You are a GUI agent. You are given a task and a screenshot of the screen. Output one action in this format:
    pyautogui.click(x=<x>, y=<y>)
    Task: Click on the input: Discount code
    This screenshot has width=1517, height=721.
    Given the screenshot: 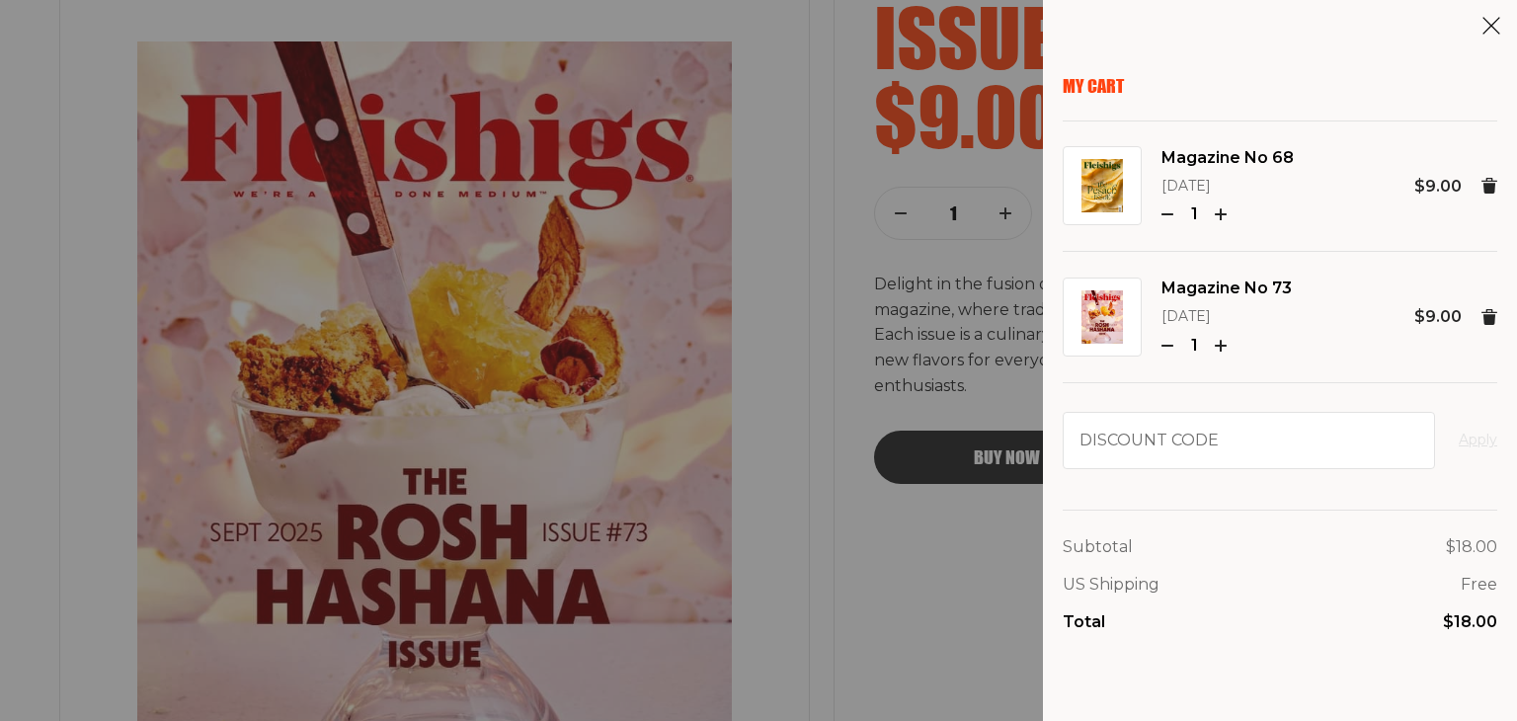 What is the action you would take?
    pyautogui.click(x=1248, y=440)
    